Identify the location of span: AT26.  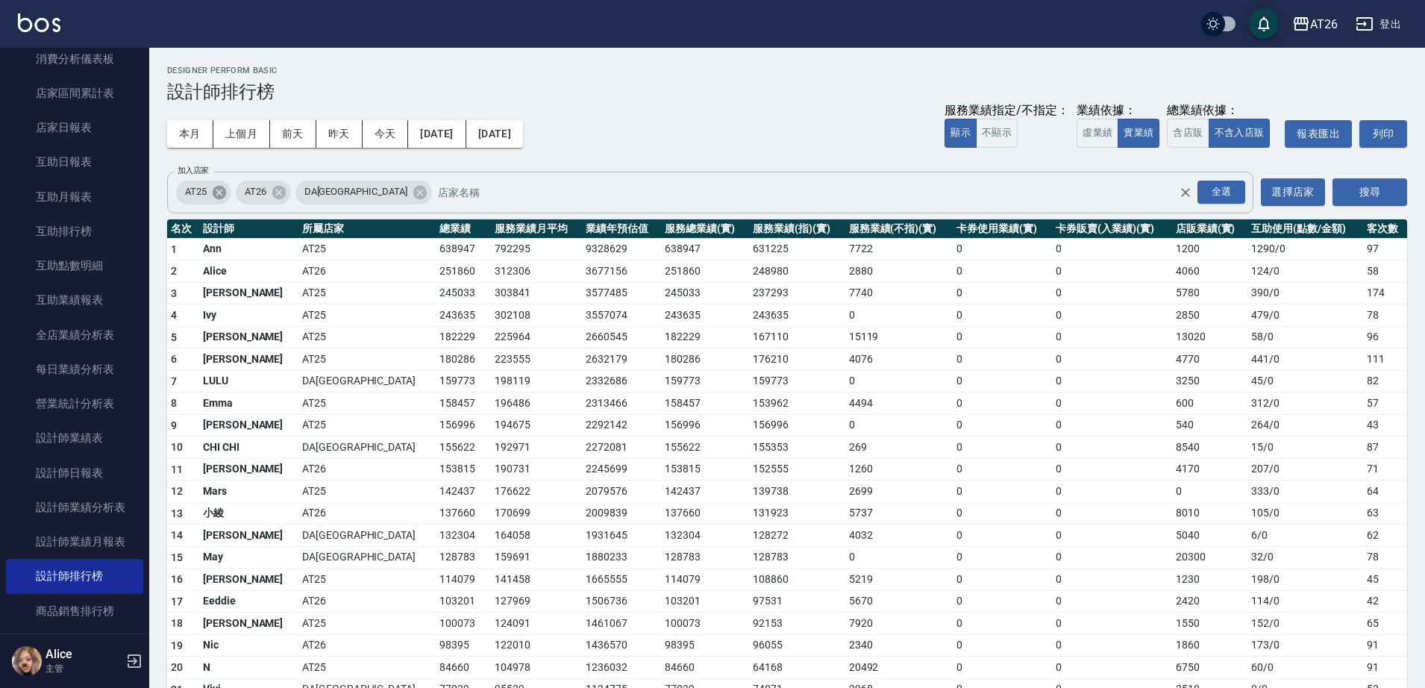
(255, 192).